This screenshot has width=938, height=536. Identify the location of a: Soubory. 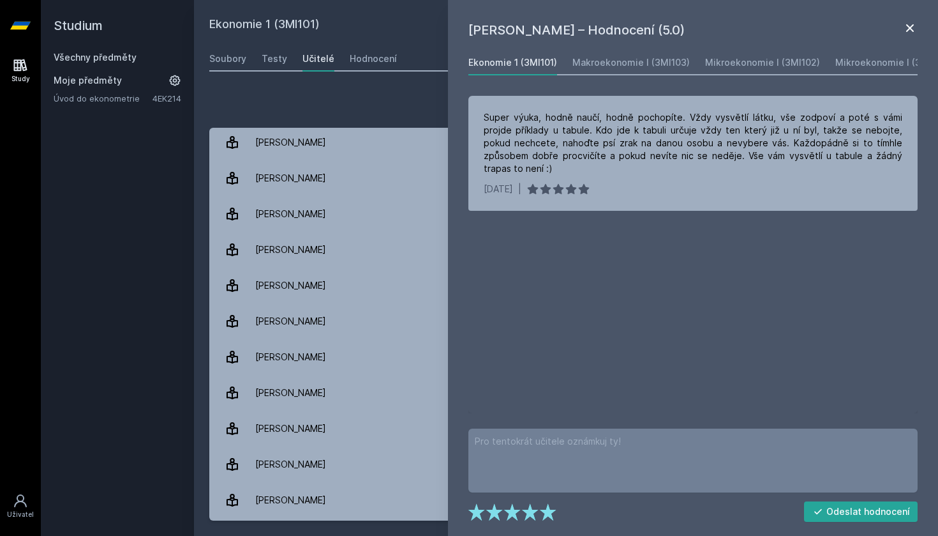
(228, 59).